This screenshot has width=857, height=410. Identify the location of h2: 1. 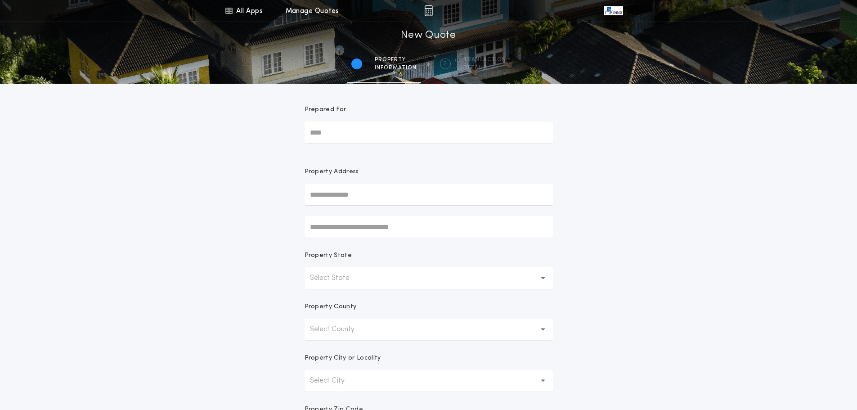
(357, 64).